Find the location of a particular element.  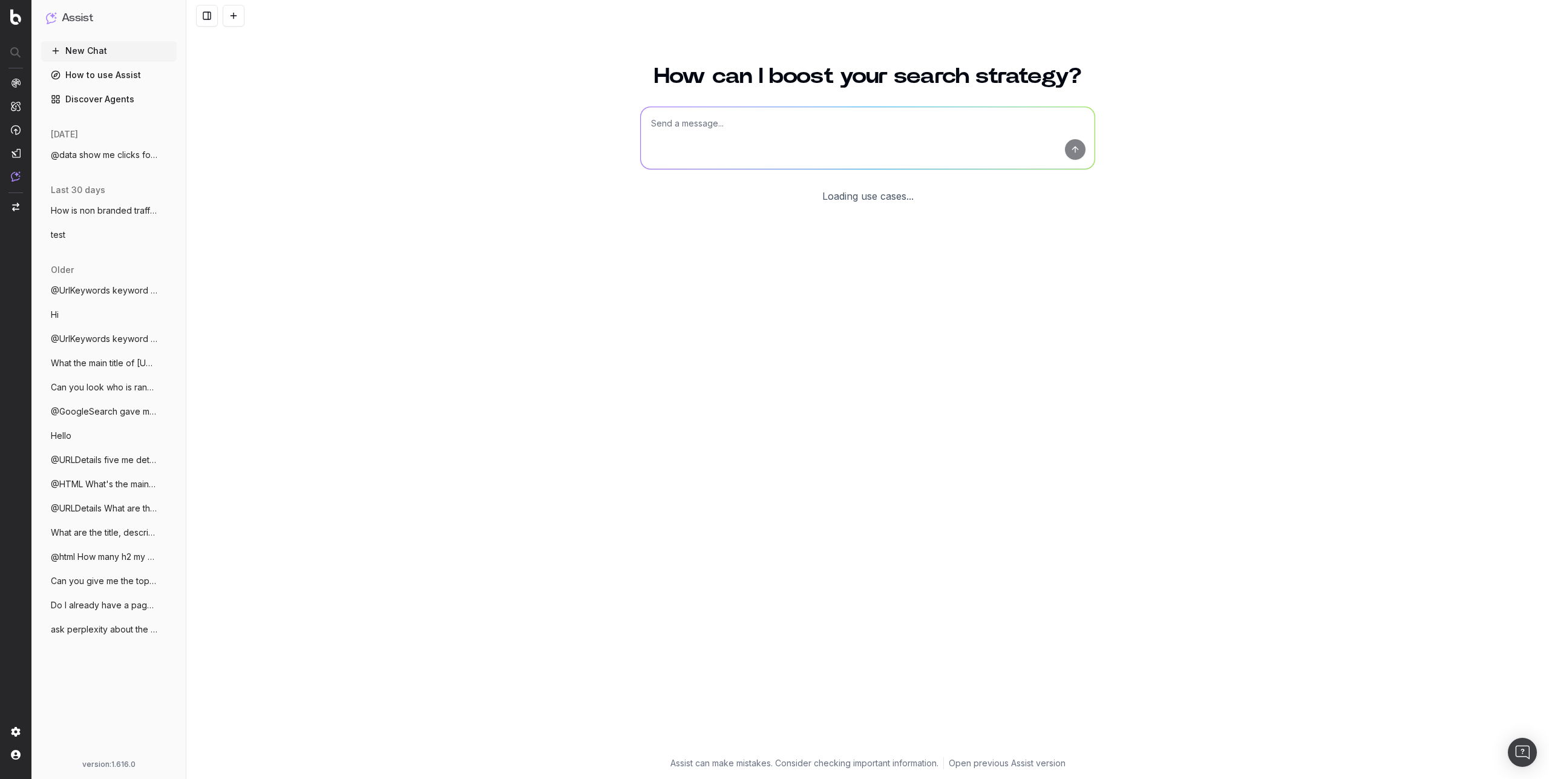

button: @URLDetails What are the title, descript is located at coordinates (109, 508).